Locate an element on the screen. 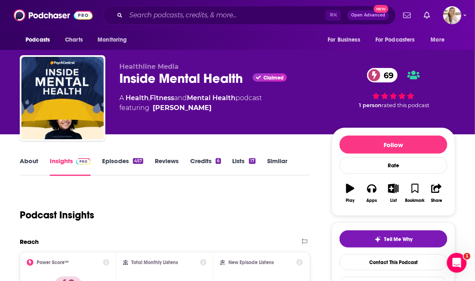  span: Logged in as acquavie is located at coordinates (452, 15).